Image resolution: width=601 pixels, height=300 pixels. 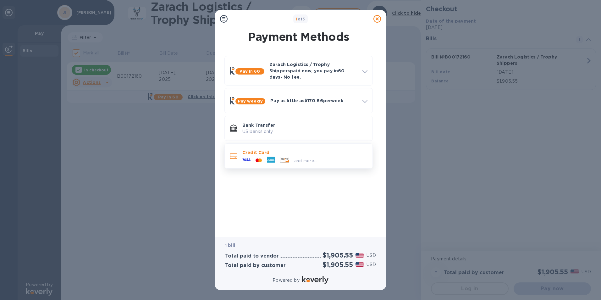 I want to click on p: Powered by, so click(x=286, y=280).